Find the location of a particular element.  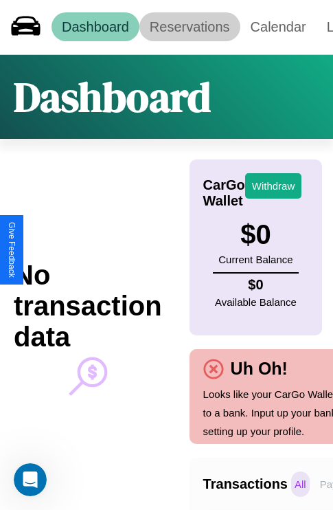

h3: $ 0 is located at coordinates (255, 234).